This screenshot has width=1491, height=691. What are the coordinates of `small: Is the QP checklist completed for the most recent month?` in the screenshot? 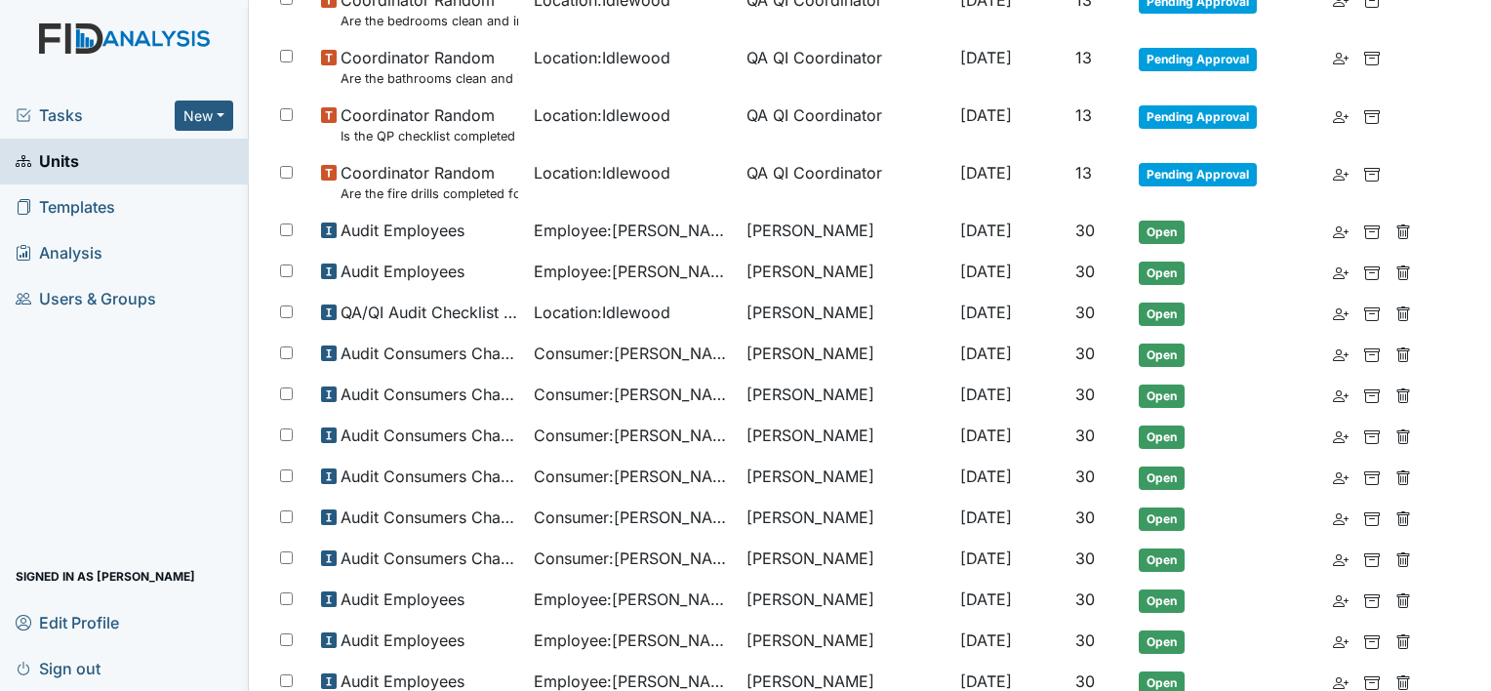 It's located at (429, 136).